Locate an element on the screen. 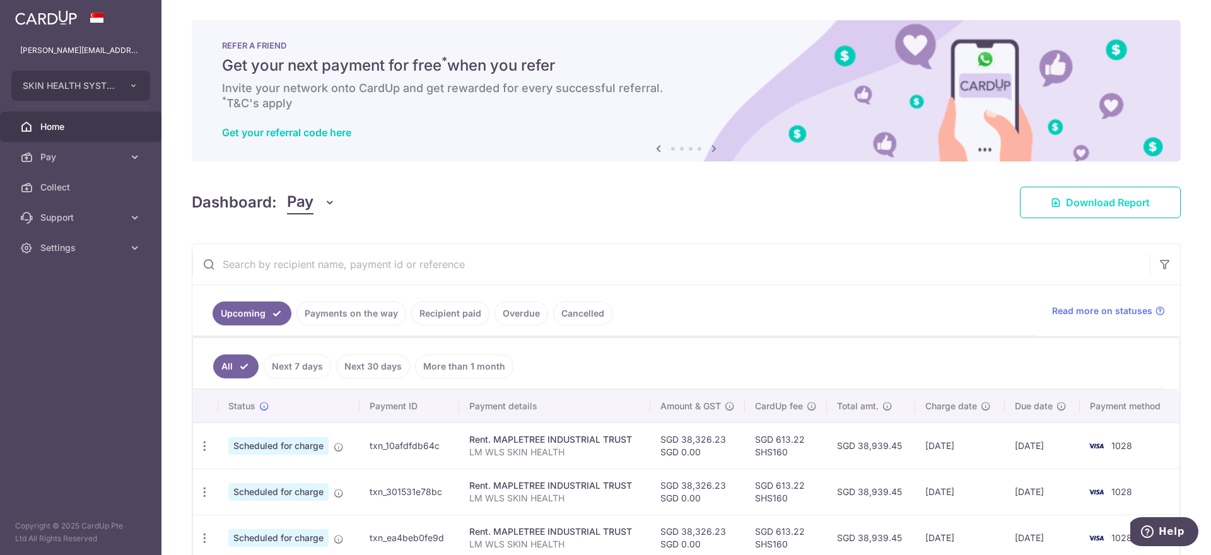  a: Overdue is located at coordinates (521, 313).